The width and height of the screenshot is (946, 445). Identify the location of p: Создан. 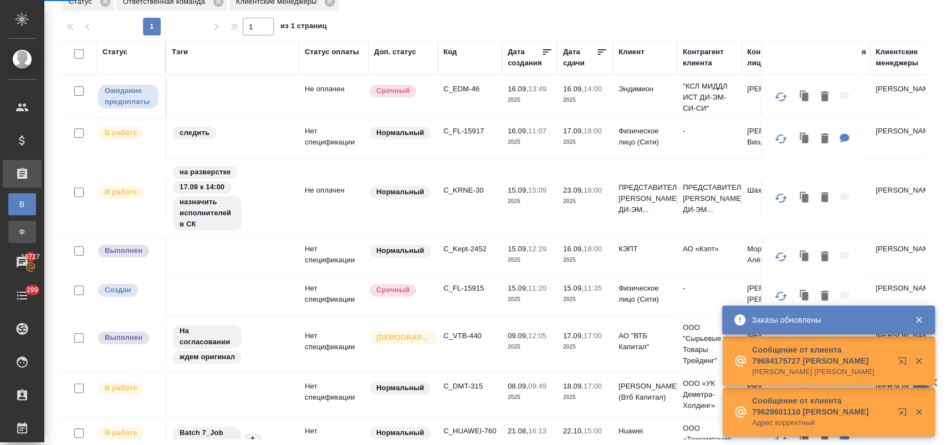
(118, 290).